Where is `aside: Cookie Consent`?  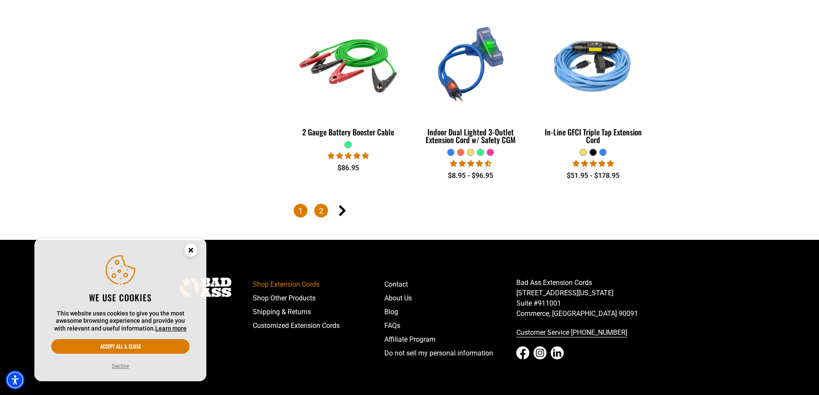 aside: Cookie Consent is located at coordinates (120, 310).